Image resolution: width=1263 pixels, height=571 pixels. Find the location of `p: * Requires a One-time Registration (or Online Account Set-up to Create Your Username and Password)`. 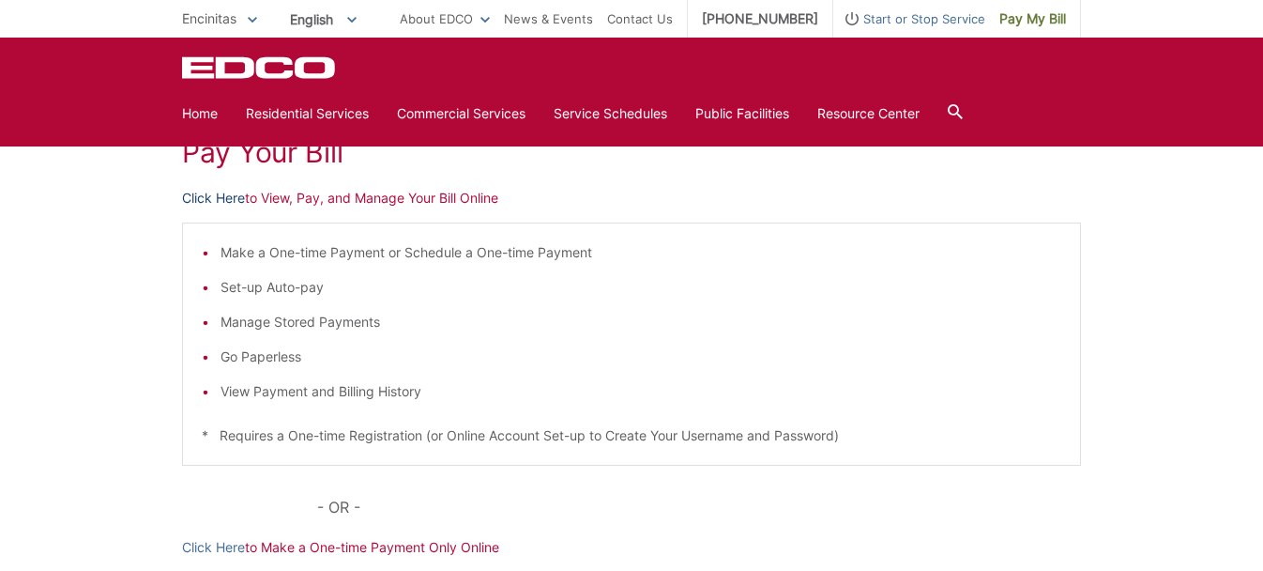

p: * Requires a One-time Registration (or Online Account Set-up to Create Your Username and Password) is located at coordinates (632, 435).